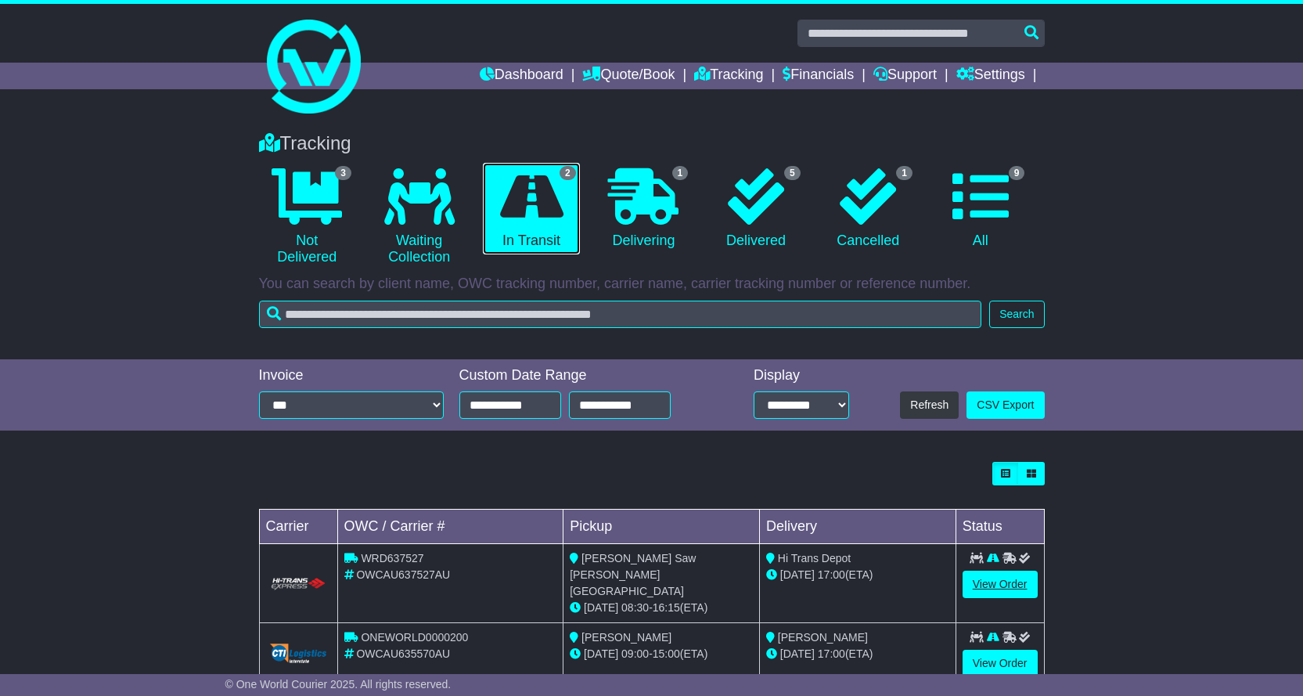  Describe the element at coordinates (403, 653) in the screenshot. I see `span: OWCAU635570AU` at that location.